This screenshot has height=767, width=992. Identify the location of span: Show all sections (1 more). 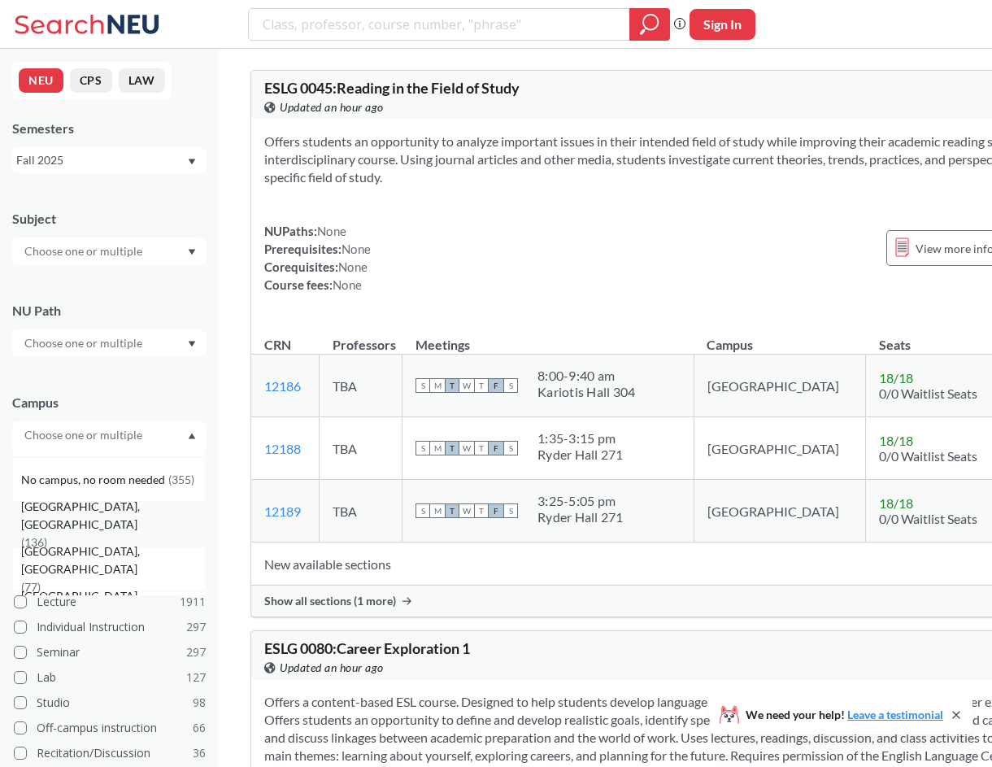
(330, 601).